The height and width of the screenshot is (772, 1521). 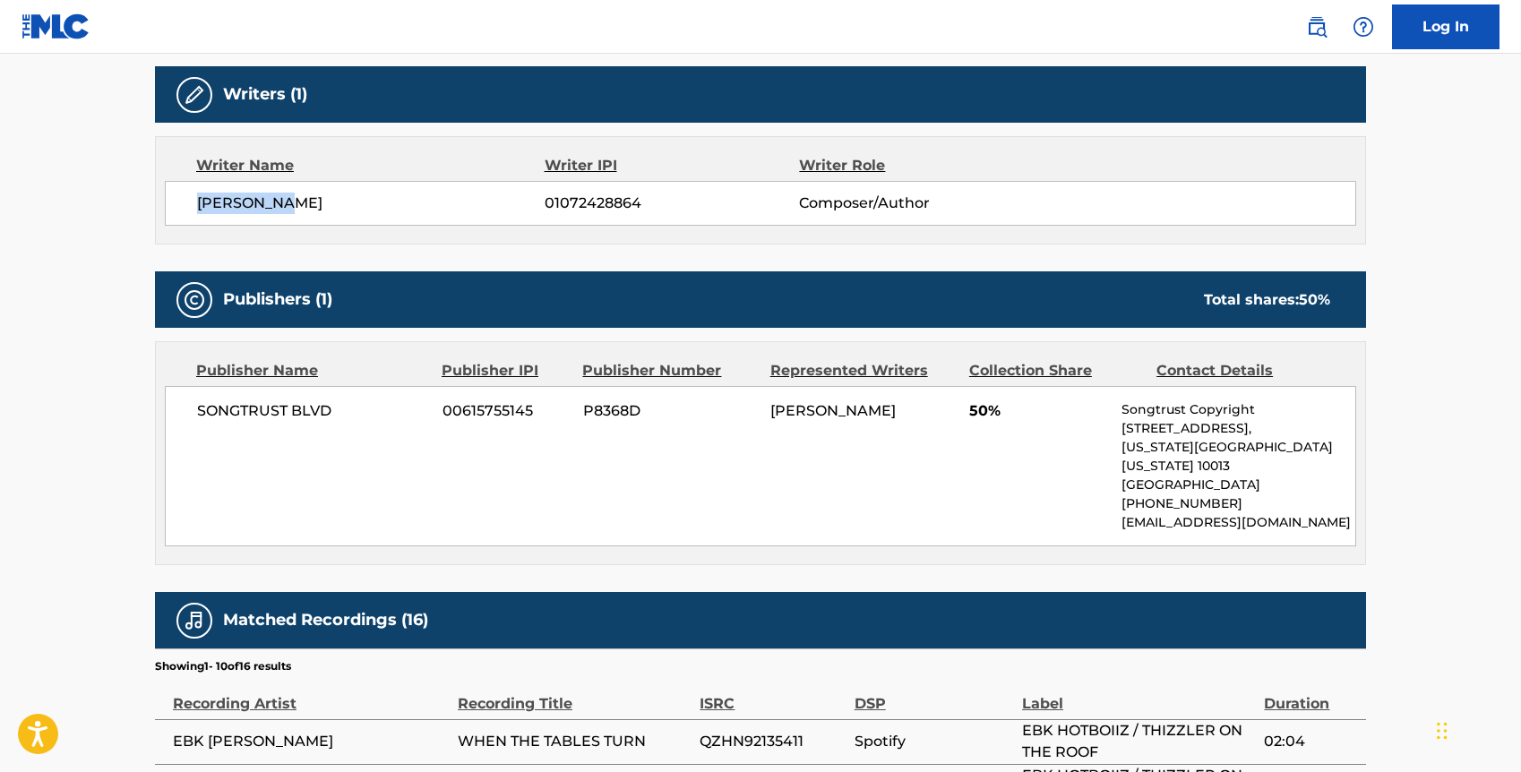 What do you see at coordinates (56, 26) in the screenshot?
I see `img: MLC Logo` at bounding box center [56, 26].